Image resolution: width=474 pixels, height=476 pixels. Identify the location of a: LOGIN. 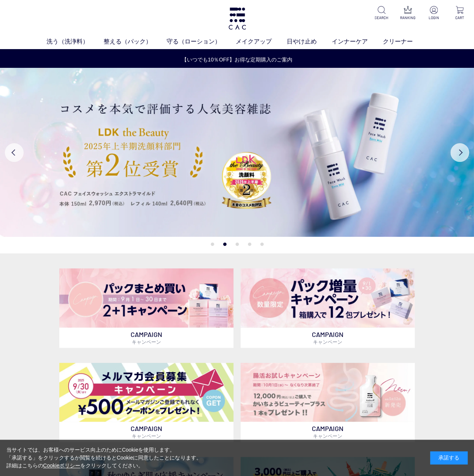
(433, 13).